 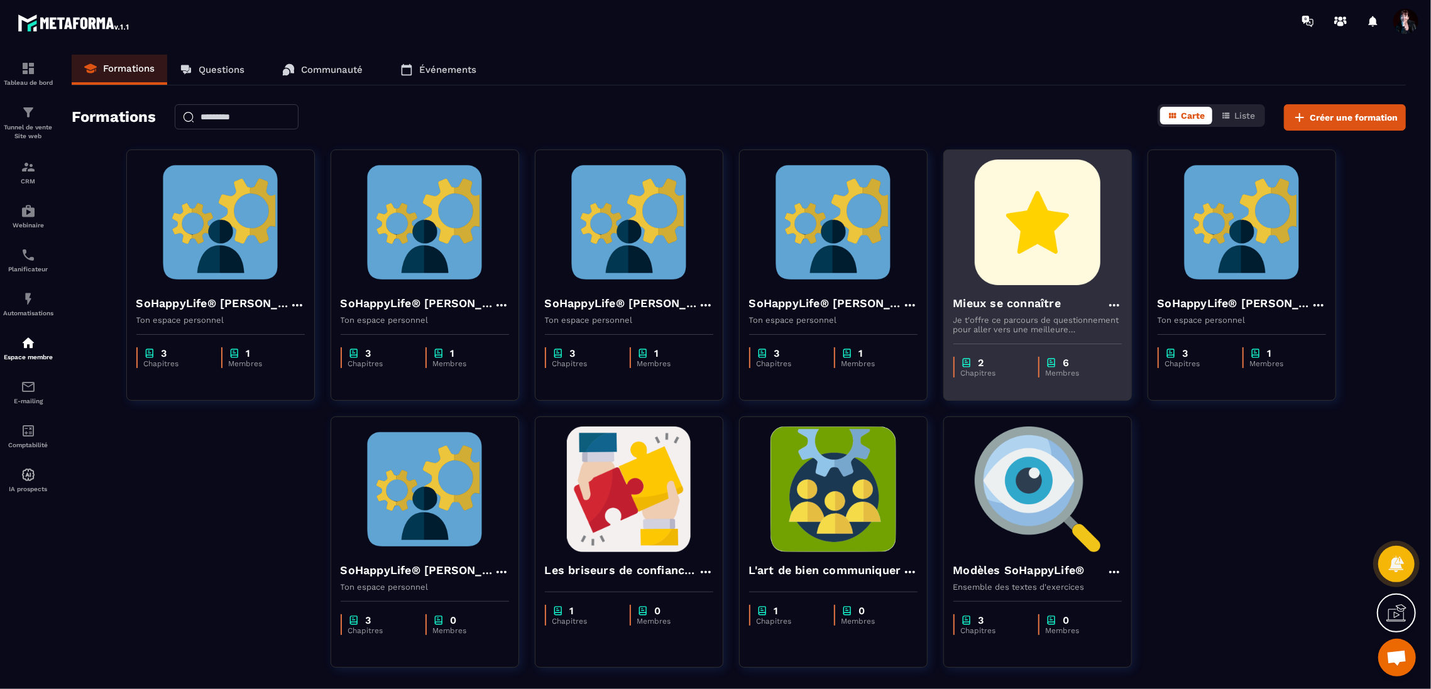 I want to click on h2: Formations, so click(x=114, y=118).